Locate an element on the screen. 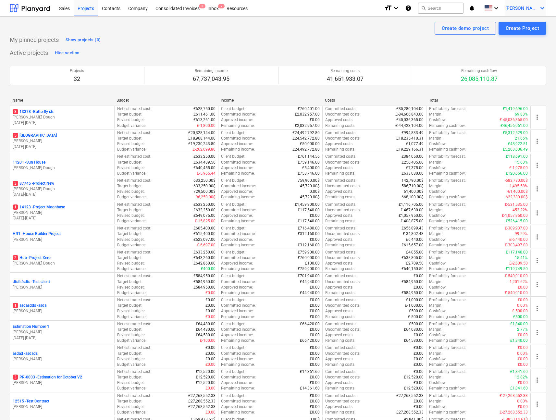  p: £759,146.00 is located at coordinates (309, 162).